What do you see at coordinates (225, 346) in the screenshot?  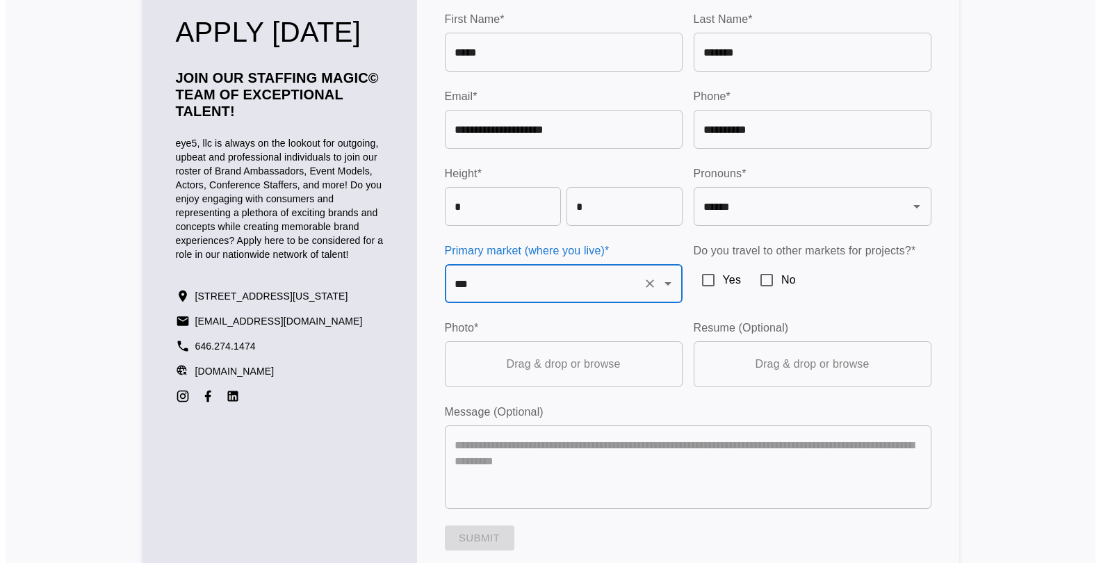 I see `p: 646.274.1474` at bounding box center [225, 346].